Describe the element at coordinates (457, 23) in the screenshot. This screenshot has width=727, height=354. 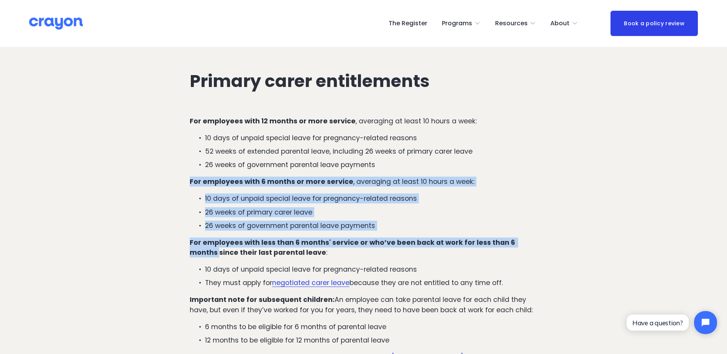
I see `span: Programs` at that location.